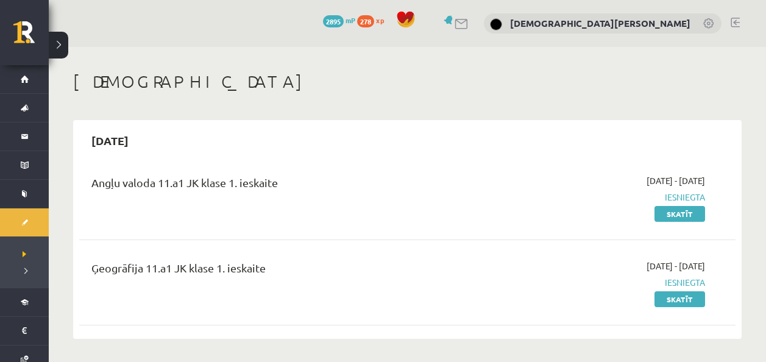 This screenshot has width=766, height=362. What do you see at coordinates (333, 21) in the screenshot?
I see `span: 2895` at bounding box center [333, 21].